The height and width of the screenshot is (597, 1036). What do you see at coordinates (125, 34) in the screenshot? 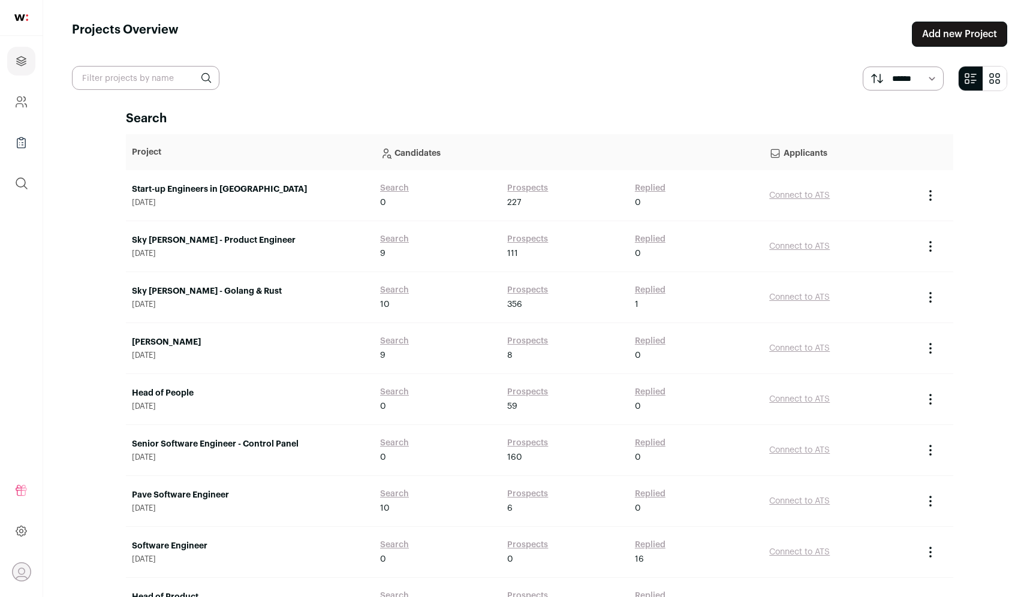
I see `h1: Projects Overview` at bounding box center [125, 34].